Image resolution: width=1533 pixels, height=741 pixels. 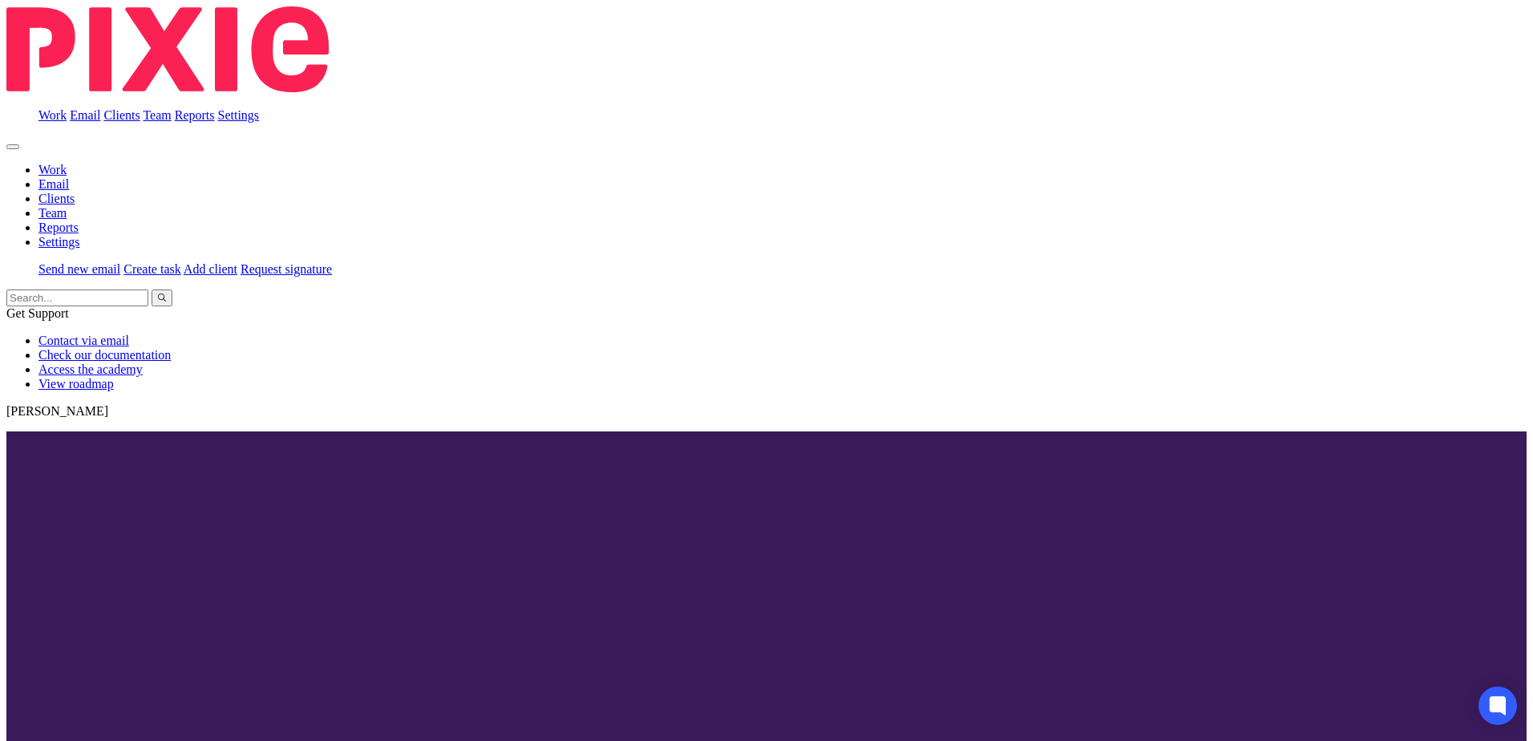 I want to click on span: Access the academy, so click(x=91, y=369).